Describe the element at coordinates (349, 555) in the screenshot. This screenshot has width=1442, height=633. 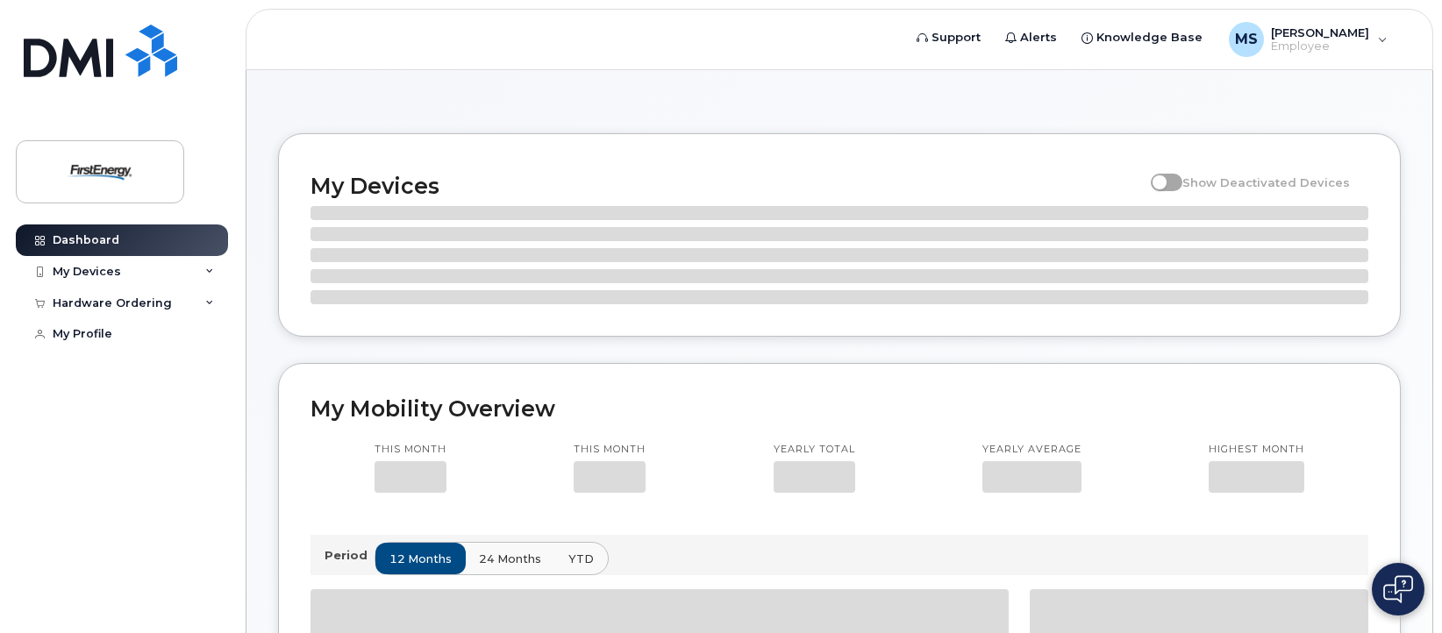
I see `p: Period` at that location.